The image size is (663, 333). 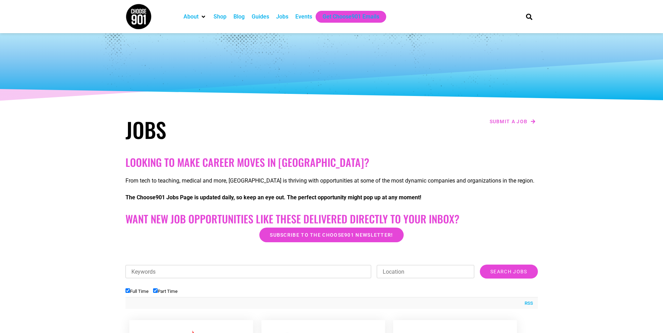 What do you see at coordinates (282, 17) in the screenshot?
I see `div: Jobs` at bounding box center [282, 17].